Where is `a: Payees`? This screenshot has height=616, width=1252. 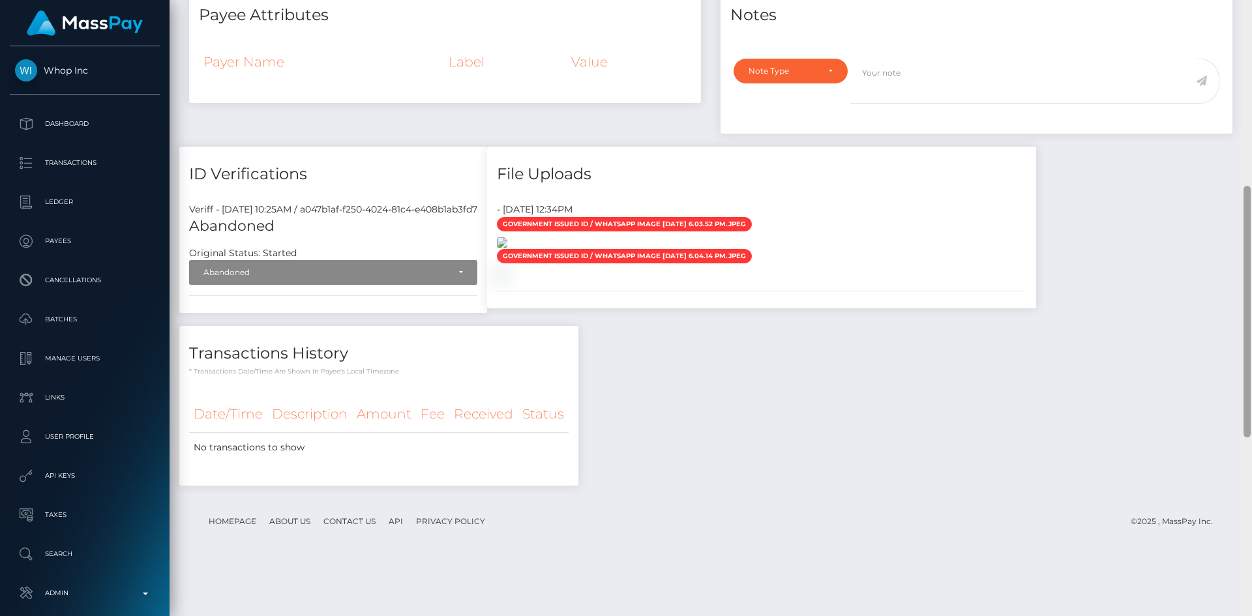 a: Payees is located at coordinates (85, 241).